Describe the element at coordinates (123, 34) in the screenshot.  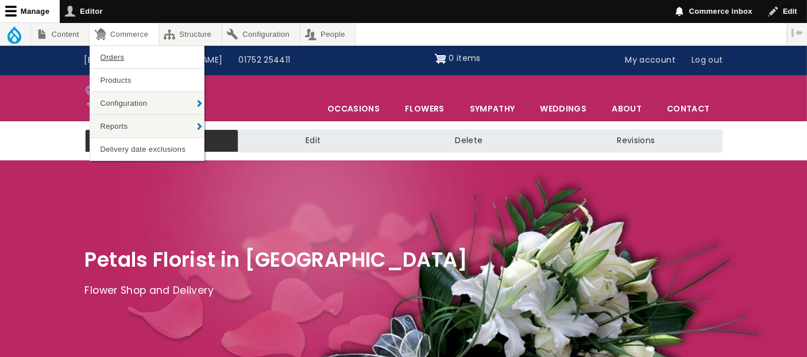
I see `a: Commerce` at that location.